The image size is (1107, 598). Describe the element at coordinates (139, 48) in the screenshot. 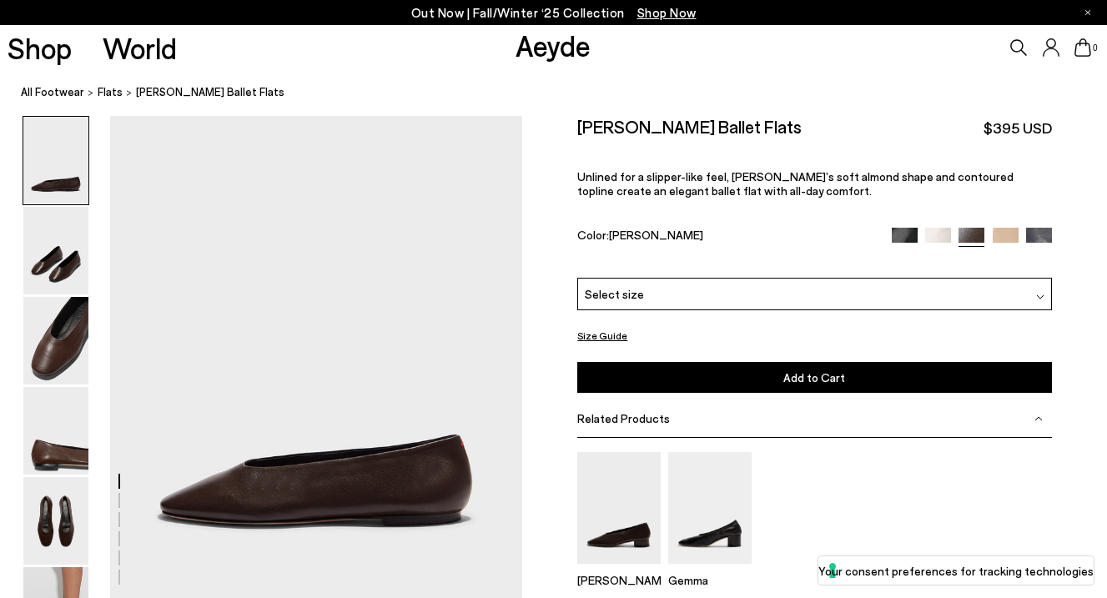

I see `a: World` at that location.